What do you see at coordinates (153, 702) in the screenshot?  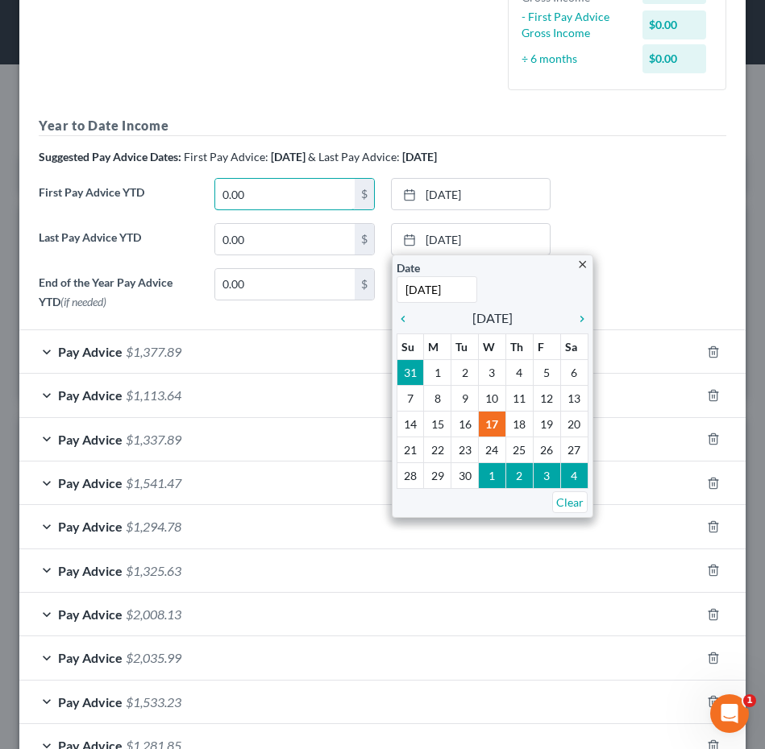 I see `span: $1,533.23` at bounding box center [153, 702].